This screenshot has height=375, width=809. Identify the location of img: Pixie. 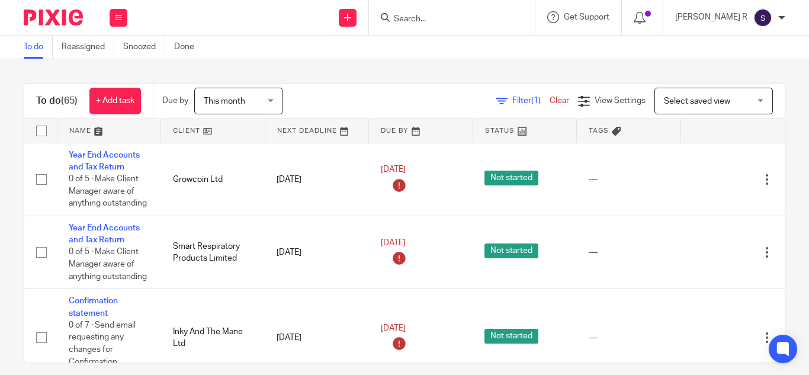
(53, 17).